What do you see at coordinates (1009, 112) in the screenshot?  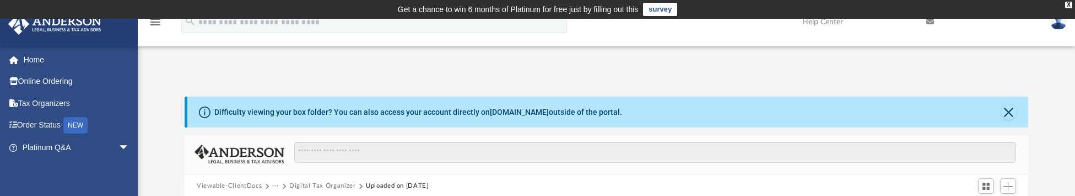 I see `button: Close` at bounding box center [1009, 112].